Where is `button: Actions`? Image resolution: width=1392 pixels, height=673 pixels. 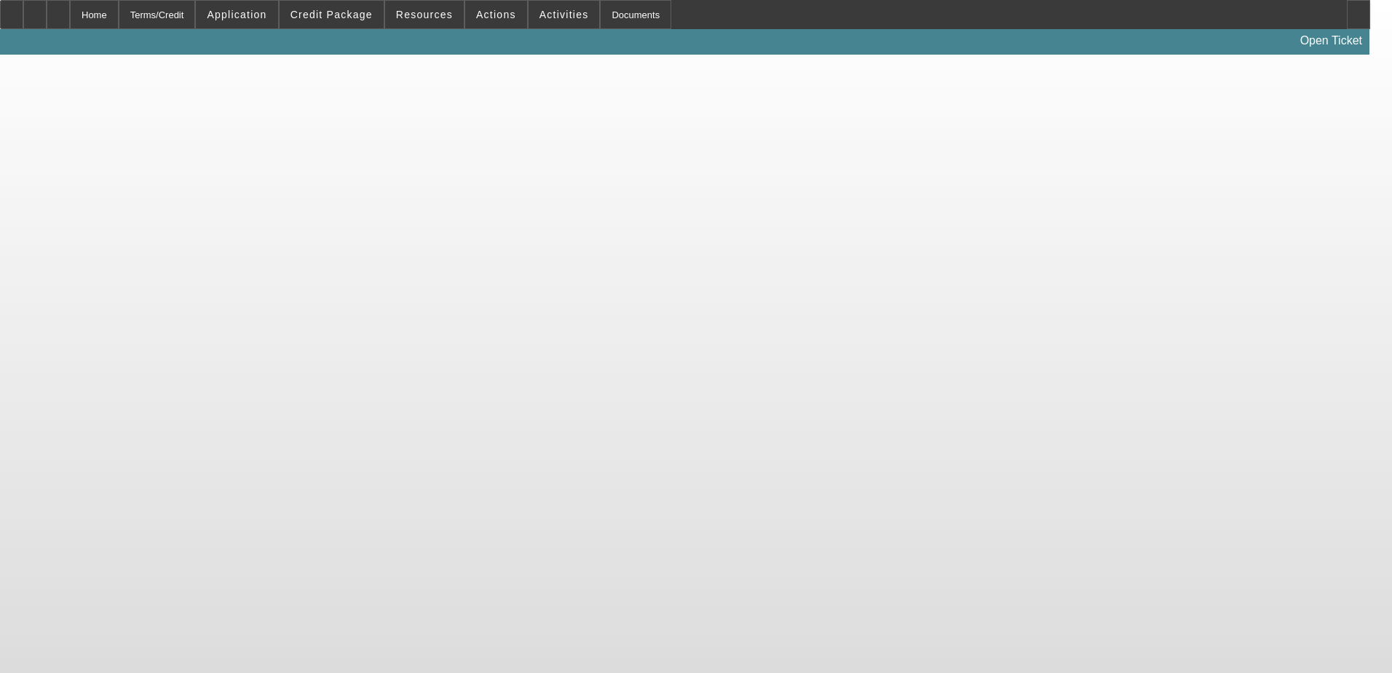 button: Actions is located at coordinates (496, 15).